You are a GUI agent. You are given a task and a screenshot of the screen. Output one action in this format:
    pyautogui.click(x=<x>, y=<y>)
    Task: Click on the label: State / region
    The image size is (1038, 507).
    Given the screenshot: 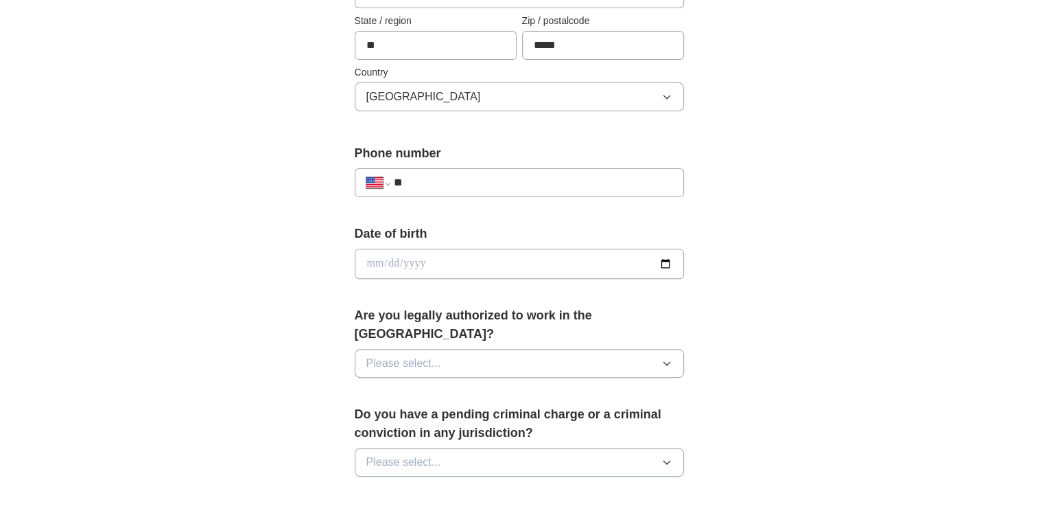 What is the action you would take?
    pyautogui.click(x=436, y=21)
    